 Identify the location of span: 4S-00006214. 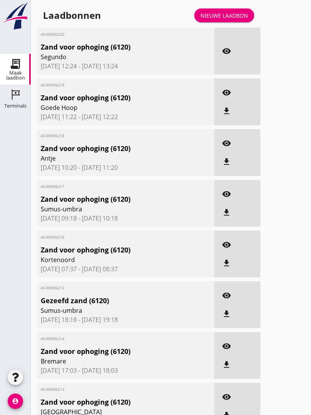
(111, 339).